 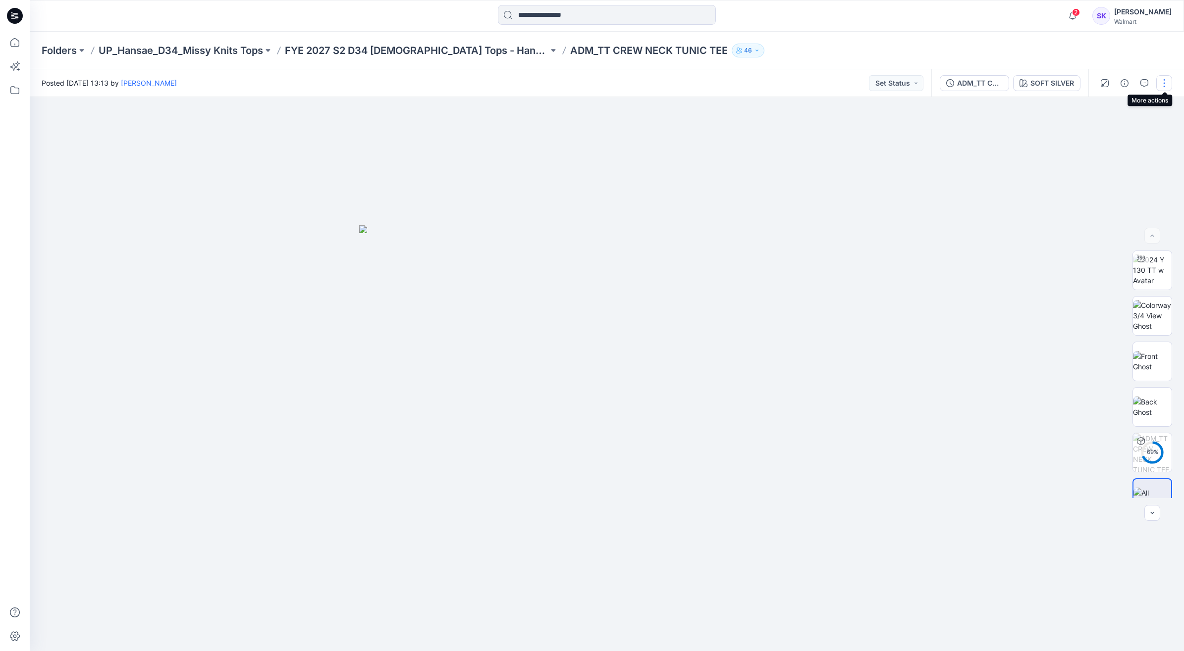 I want to click on button: ADM_TT CREW NECK TUNIC TEE, so click(x=974, y=83).